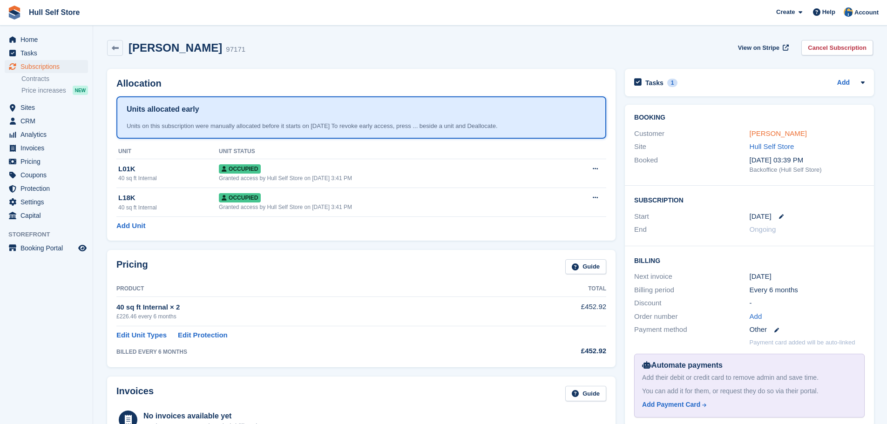 The width and height of the screenshot is (887, 424). What do you see at coordinates (131, 226) in the screenshot?
I see `a: Add Unit` at bounding box center [131, 226].